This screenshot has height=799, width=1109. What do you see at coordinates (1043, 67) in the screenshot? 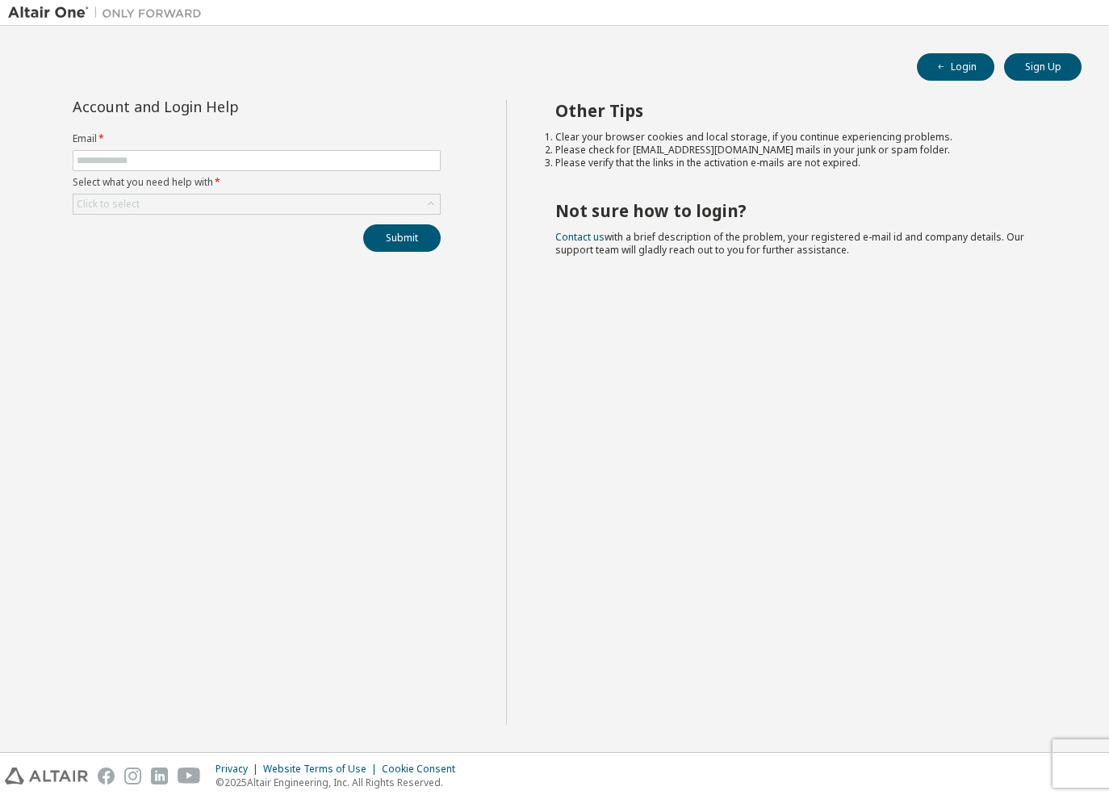
I see `button: Sign Up` at bounding box center [1043, 67].